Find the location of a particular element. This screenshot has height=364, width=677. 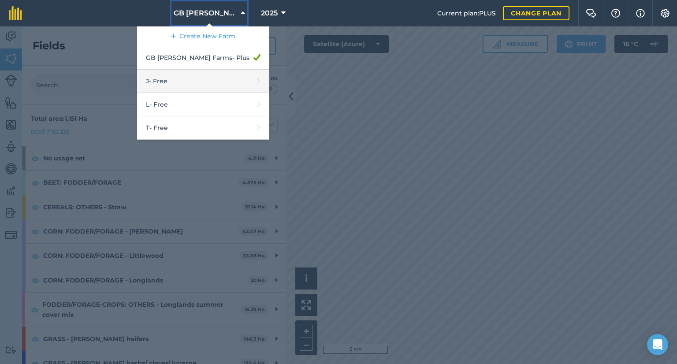

span: Current plan : PLUS is located at coordinates (467, 13).